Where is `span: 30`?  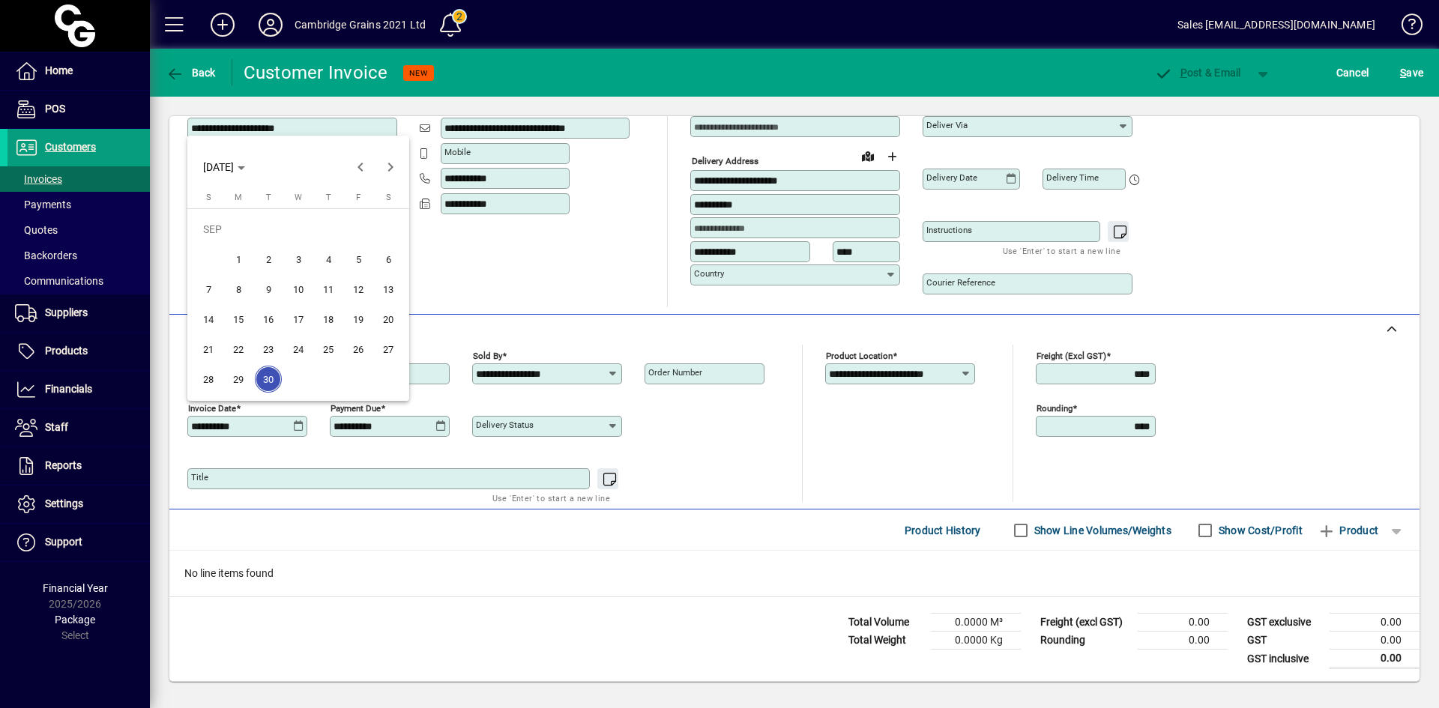 span: 30 is located at coordinates (268, 379).